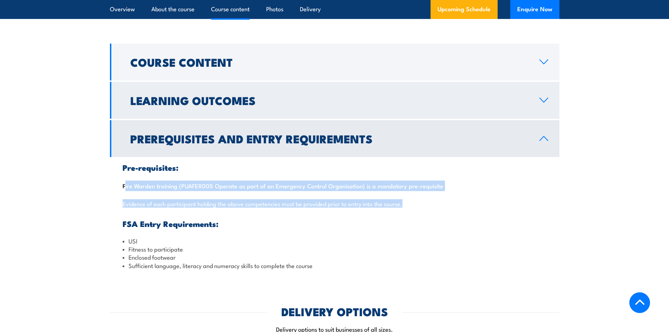 Image resolution: width=669 pixels, height=332 pixels. What do you see at coordinates (335, 223) in the screenshot?
I see `h3: FSA Entry Requirements:` at bounding box center [335, 223].